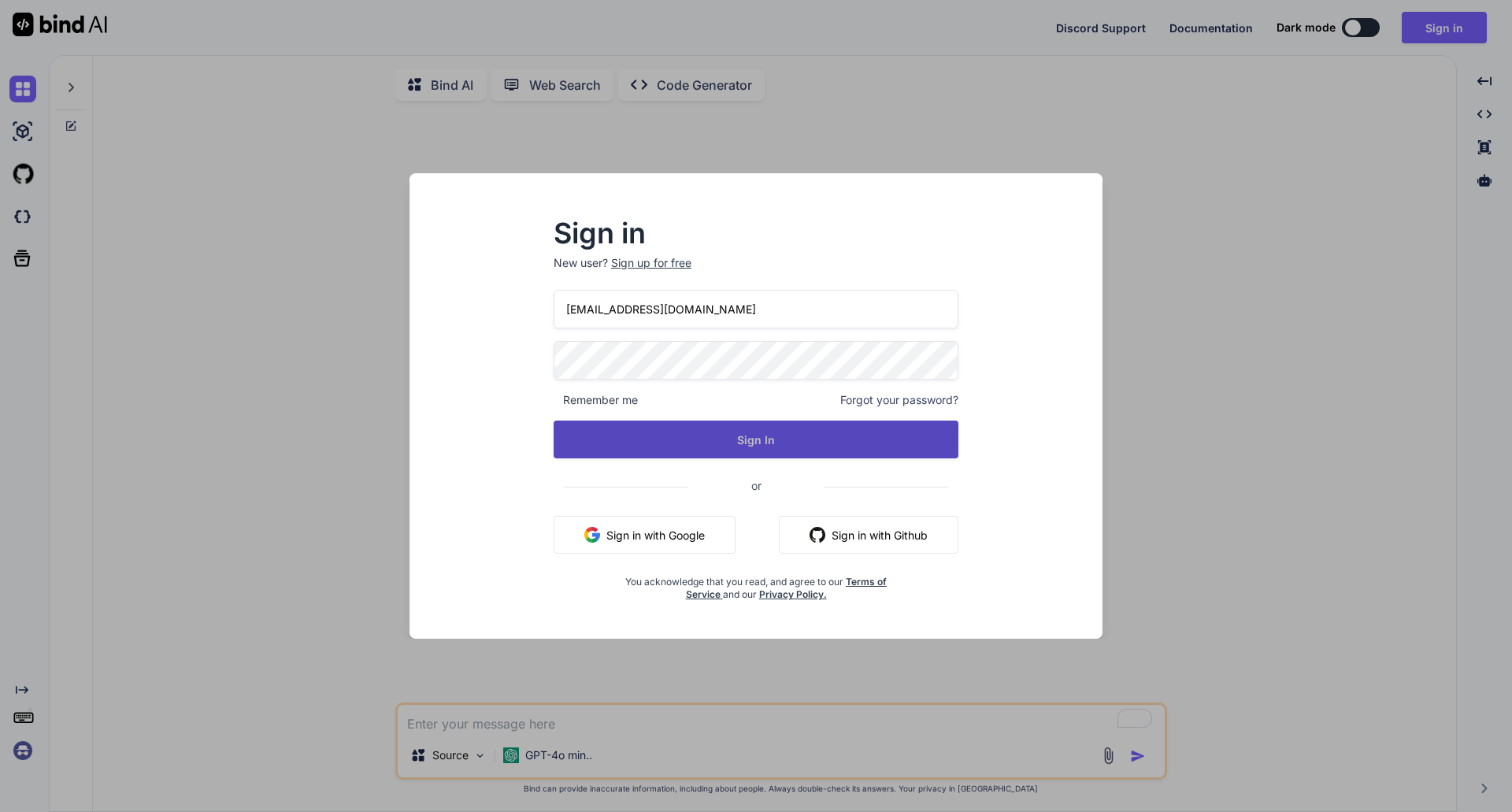 This screenshot has height=812, width=1512. I want to click on h2: Sign in, so click(756, 233).